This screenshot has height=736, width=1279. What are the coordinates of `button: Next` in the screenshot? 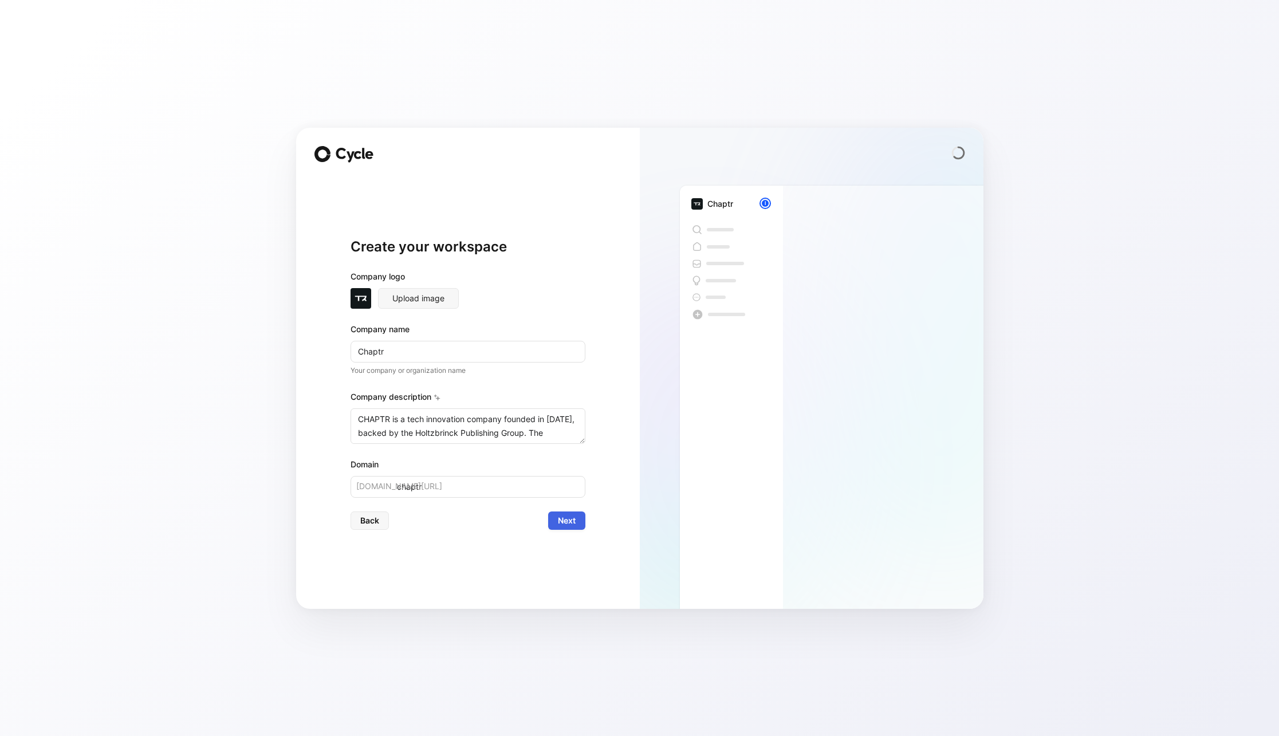 It's located at (567, 521).